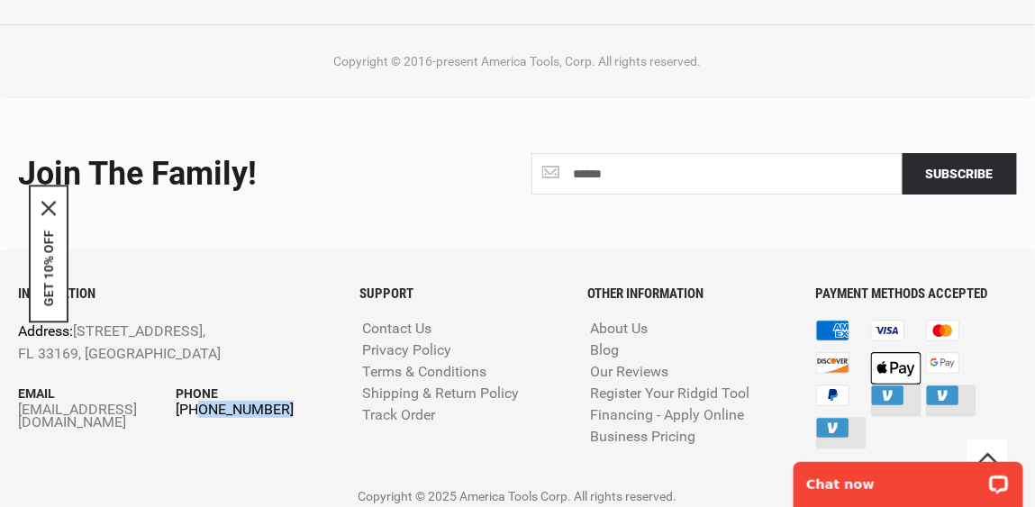  Describe the element at coordinates (49, 208) in the screenshot. I see `svg: close icon` at that location.